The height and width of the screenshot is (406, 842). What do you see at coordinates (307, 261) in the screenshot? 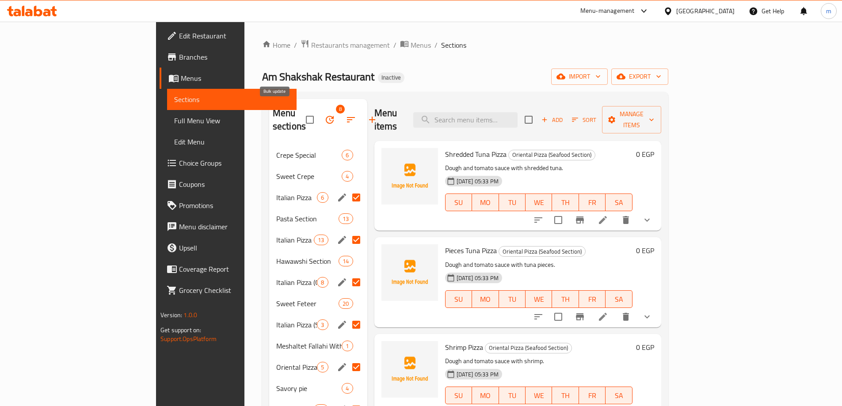
I see `div: Hawawshi Section` at bounding box center [307, 261].